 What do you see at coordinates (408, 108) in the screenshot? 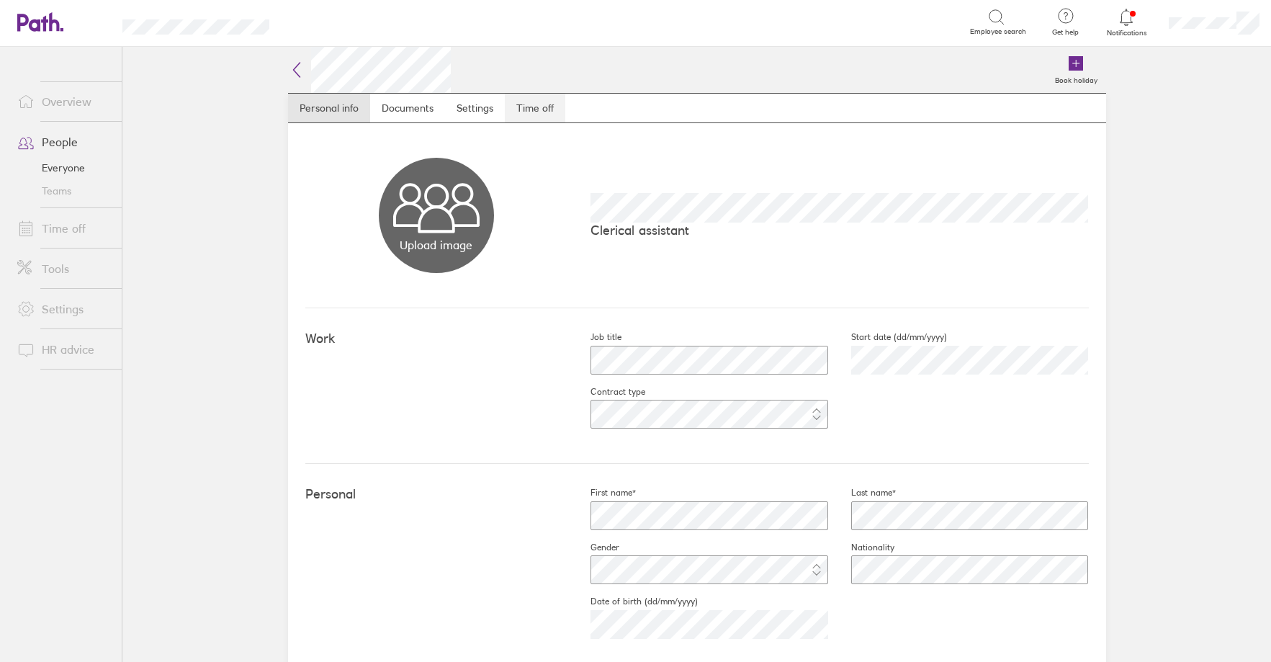
I see `a: Documents` at bounding box center [408, 108].